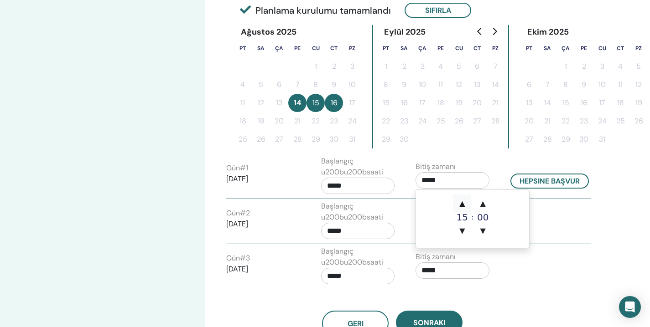  Describe the element at coordinates (494, 31) in the screenshot. I see `button: Go to next month` at that location.